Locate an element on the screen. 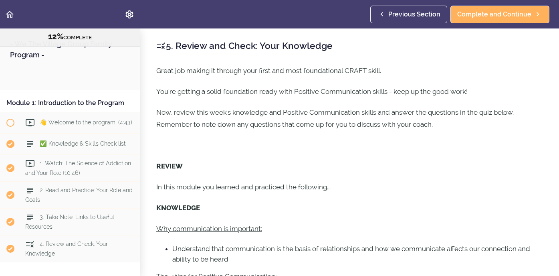 The height and width of the screenshot is (276, 559). span: Previous Section is located at coordinates (414, 14).